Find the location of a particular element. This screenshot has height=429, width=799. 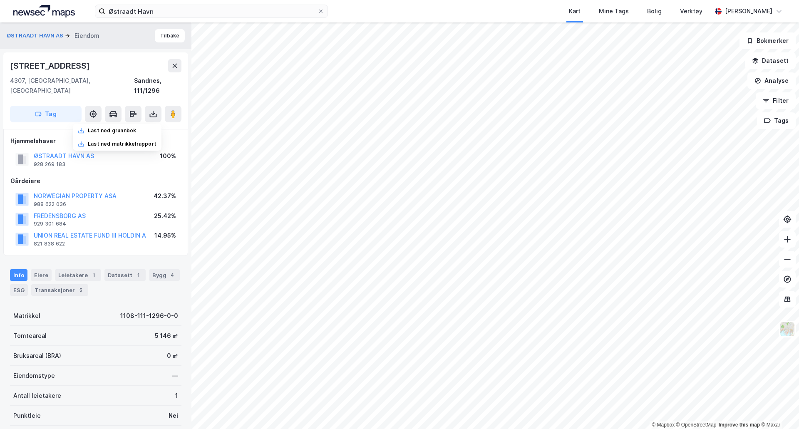

div: Mine Tags is located at coordinates (614, 11).